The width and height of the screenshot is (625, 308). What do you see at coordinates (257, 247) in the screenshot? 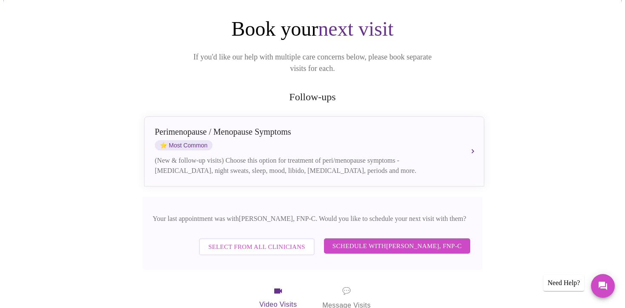
I see `span: Select from All Clinicians` at bounding box center [257, 247].